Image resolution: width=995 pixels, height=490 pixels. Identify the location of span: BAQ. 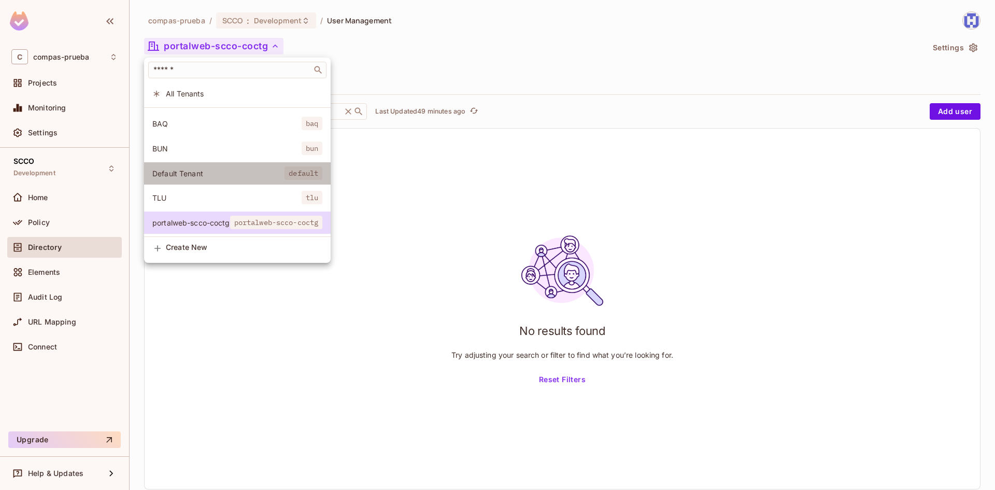
(227, 123).